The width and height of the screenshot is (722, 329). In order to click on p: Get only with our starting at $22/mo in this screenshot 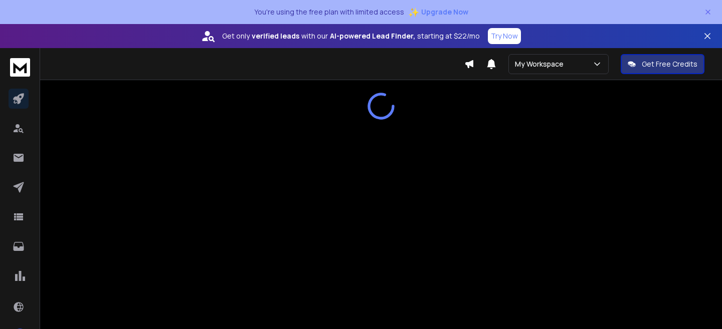, I will do `click(351, 36)`.